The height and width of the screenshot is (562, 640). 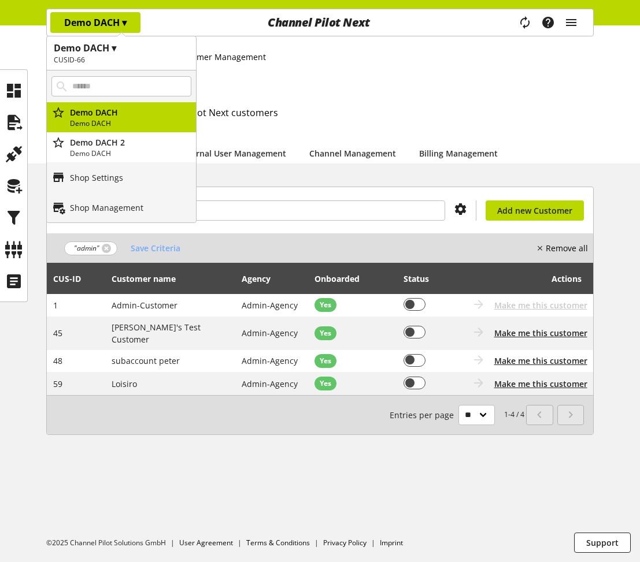 I want to click on span: 59, so click(x=58, y=384).